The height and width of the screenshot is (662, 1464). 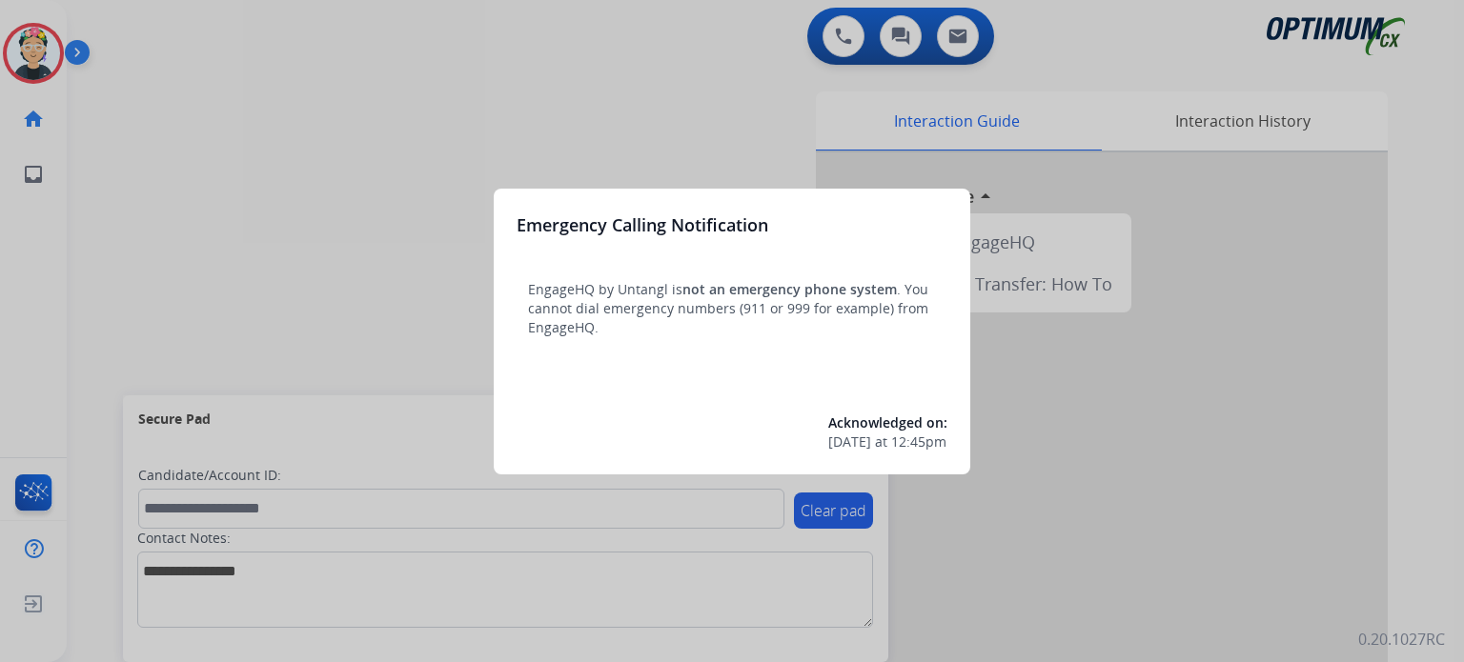 What do you see at coordinates (732, 309) in the screenshot?
I see `p: EngageHQ by Untangl is . You cannot dial emergency numbers (911 or 999 for example) from EngageHQ.` at bounding box center [732, 309].